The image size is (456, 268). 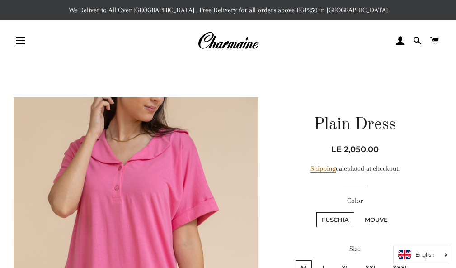 What do you see at coordinates (422, 254) in the screenshot?
I see `a: English` at bounding box center [422, 254].